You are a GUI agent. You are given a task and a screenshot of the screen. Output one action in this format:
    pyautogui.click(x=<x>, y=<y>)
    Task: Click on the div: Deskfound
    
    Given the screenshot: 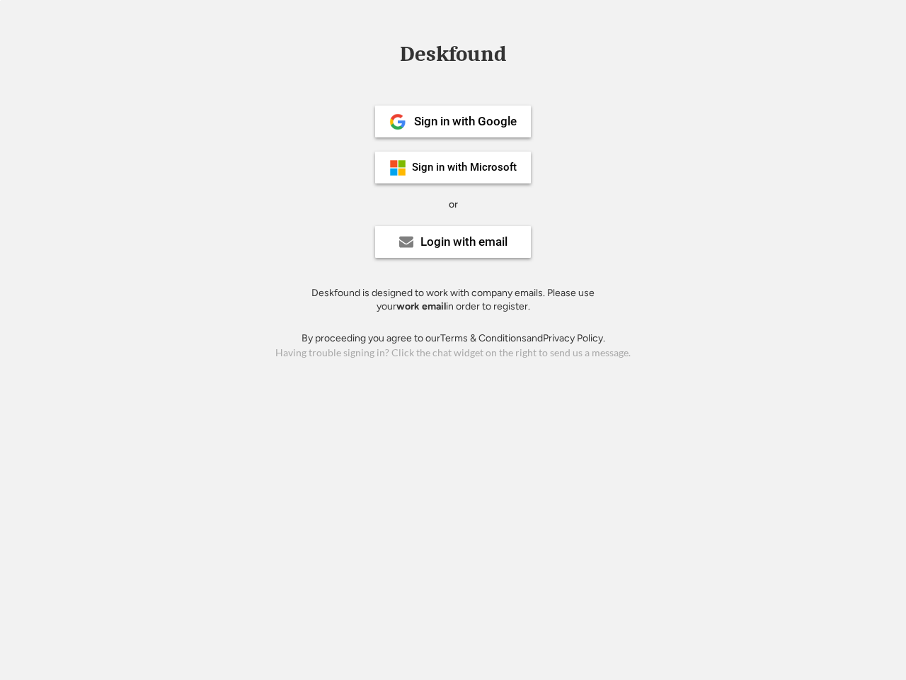 What is the action you would take?
    pyautogui.click(x=453, y=54)
    